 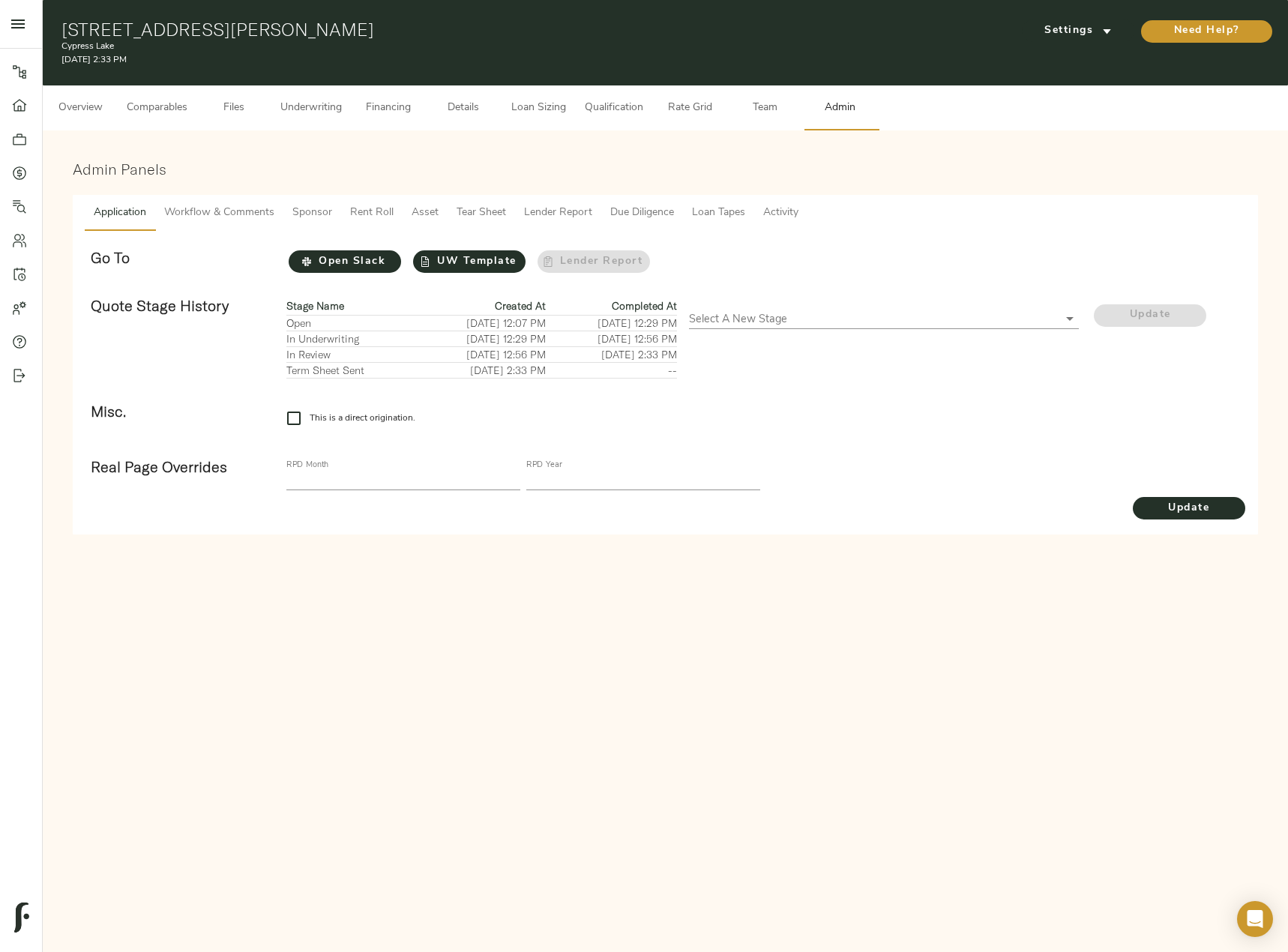 I want to click on label: RPD Year, so click(x=543, y=464).